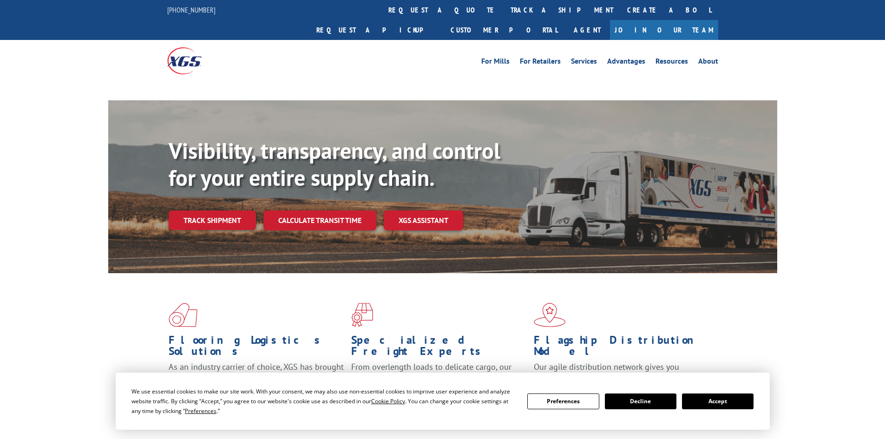  Describe the element at coordinates (183, 315) in the screenshot. I see `img: xgs-icon-total-supply-chain-intelligence-red` at that location.